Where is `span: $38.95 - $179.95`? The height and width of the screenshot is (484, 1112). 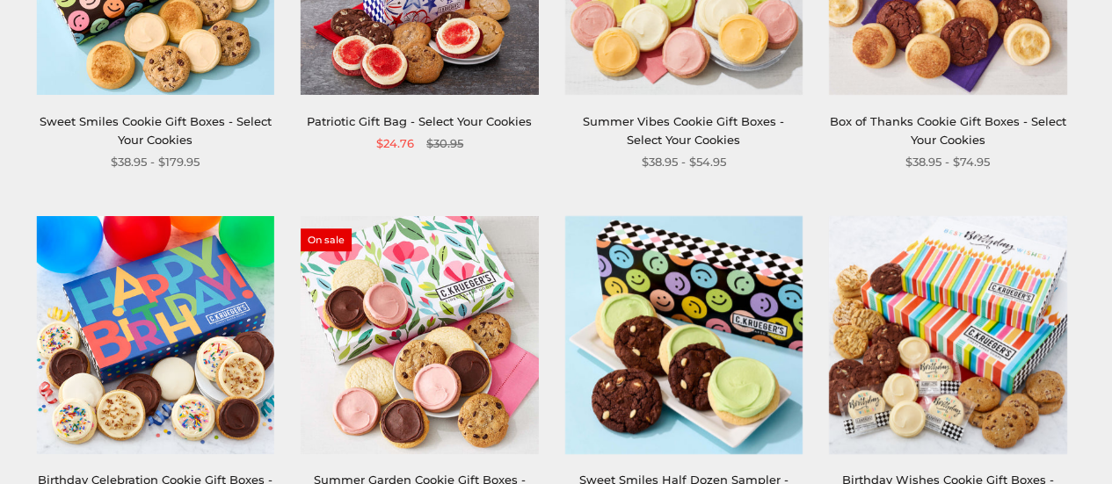
span: $38.95 - $179.95 is located at coordinates (155, 162).